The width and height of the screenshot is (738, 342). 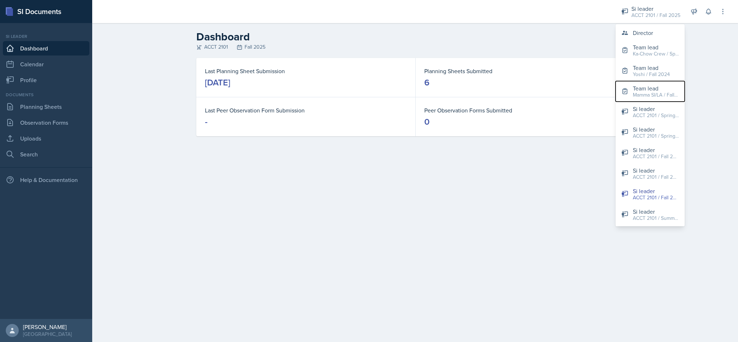 What do you see at coordinates (643, 33) in the screenshot?
I see `div: Director` at bounding box center [643, 33].